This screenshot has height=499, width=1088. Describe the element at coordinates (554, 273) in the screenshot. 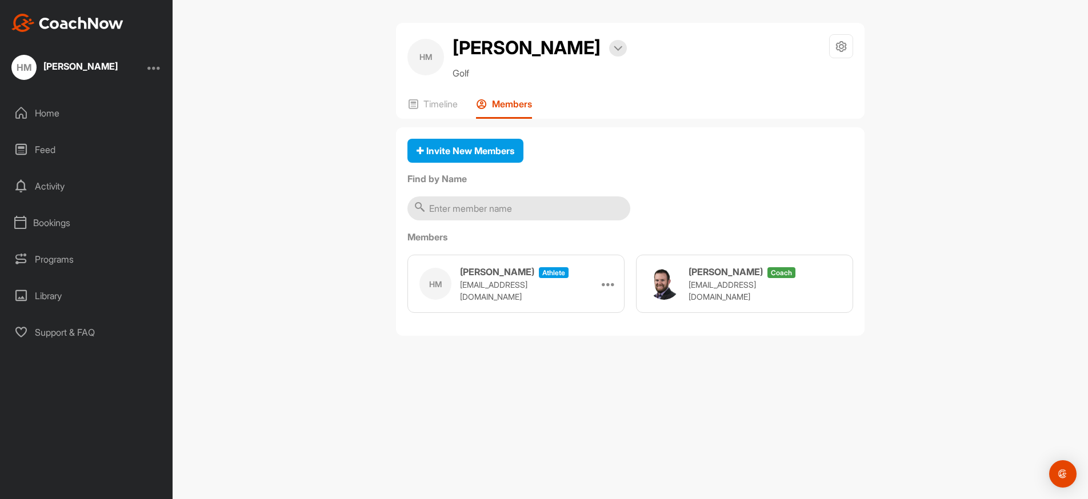

I see `span: athlete` at that location.